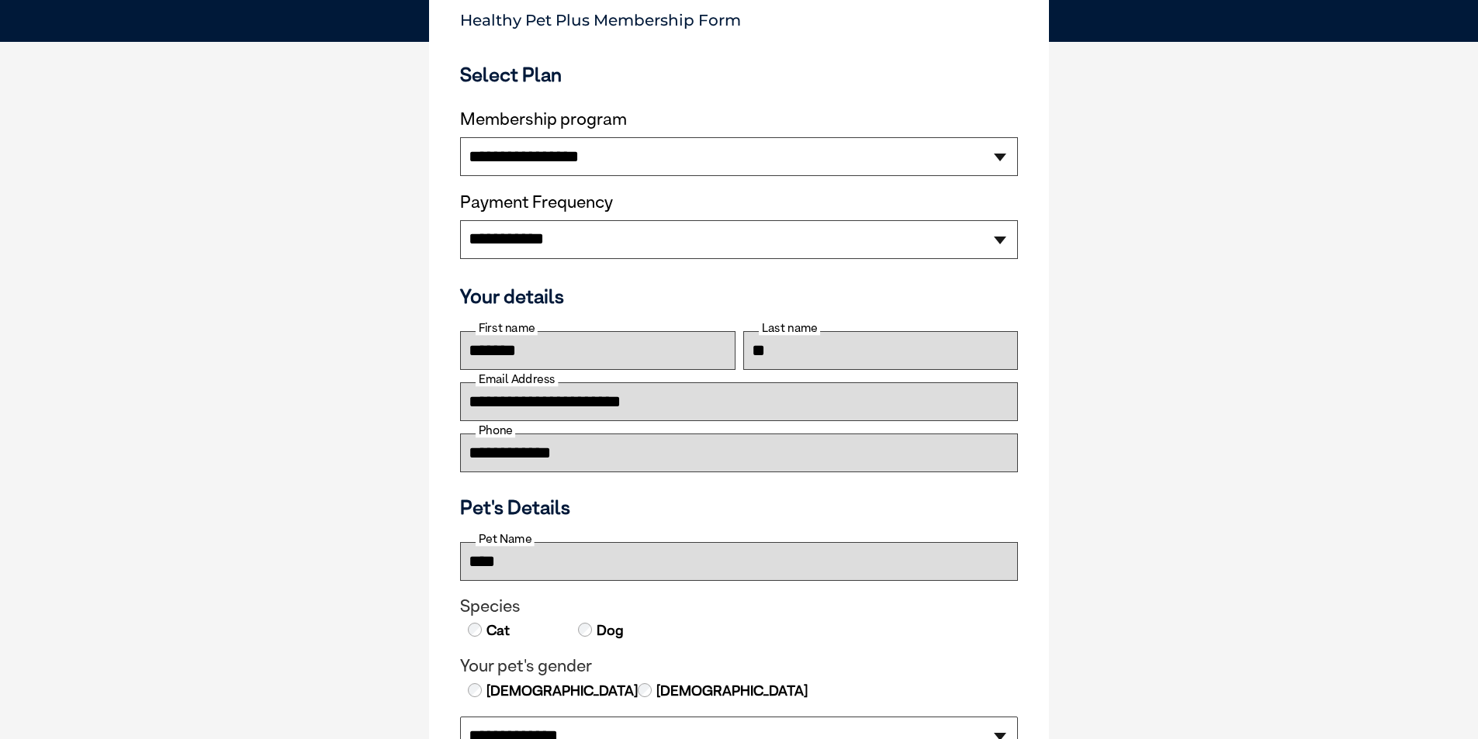 The height and width of the screenshot is (739, 1478). I want to click on label: Payment Frequency, so click(536, 202).